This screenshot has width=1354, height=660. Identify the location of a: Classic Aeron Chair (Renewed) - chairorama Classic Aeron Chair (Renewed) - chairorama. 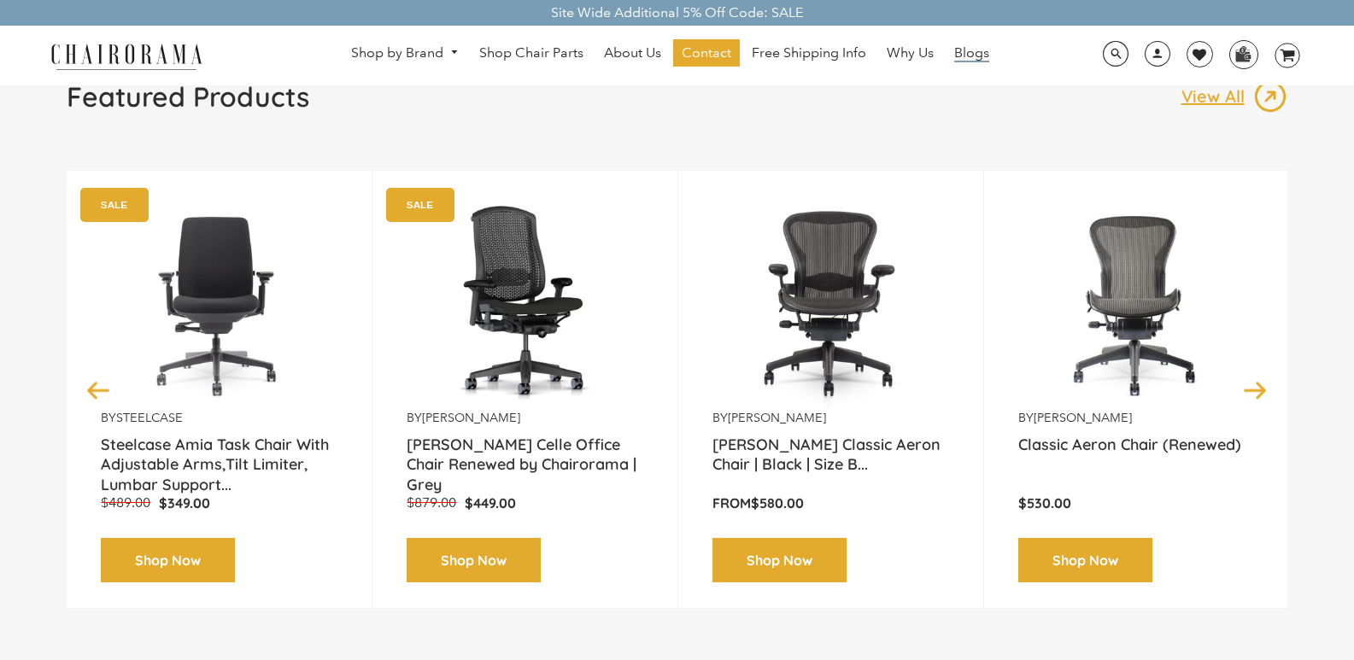
(1136, 303).